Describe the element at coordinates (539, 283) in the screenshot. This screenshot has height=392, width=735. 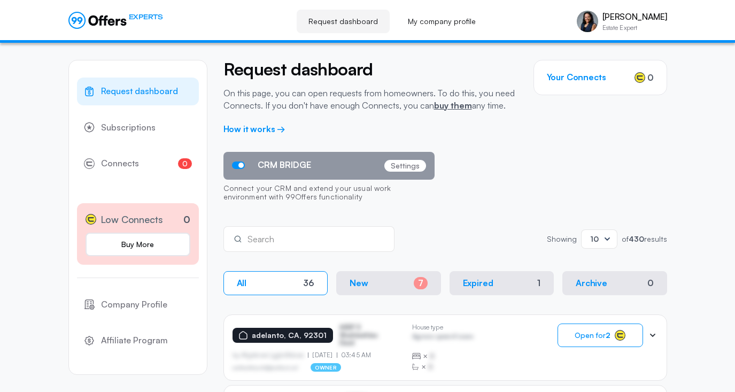
I see `div: 1` at that location.